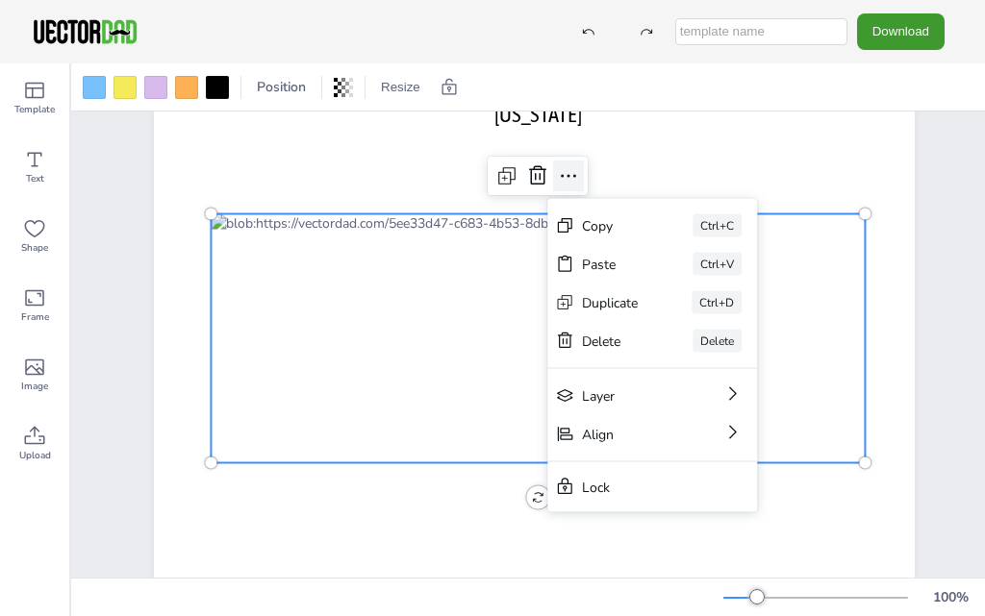  What do you see at coordinates (638, 487) in the screenshot?
I see `div: Lock` at bounding box center [638, 487].